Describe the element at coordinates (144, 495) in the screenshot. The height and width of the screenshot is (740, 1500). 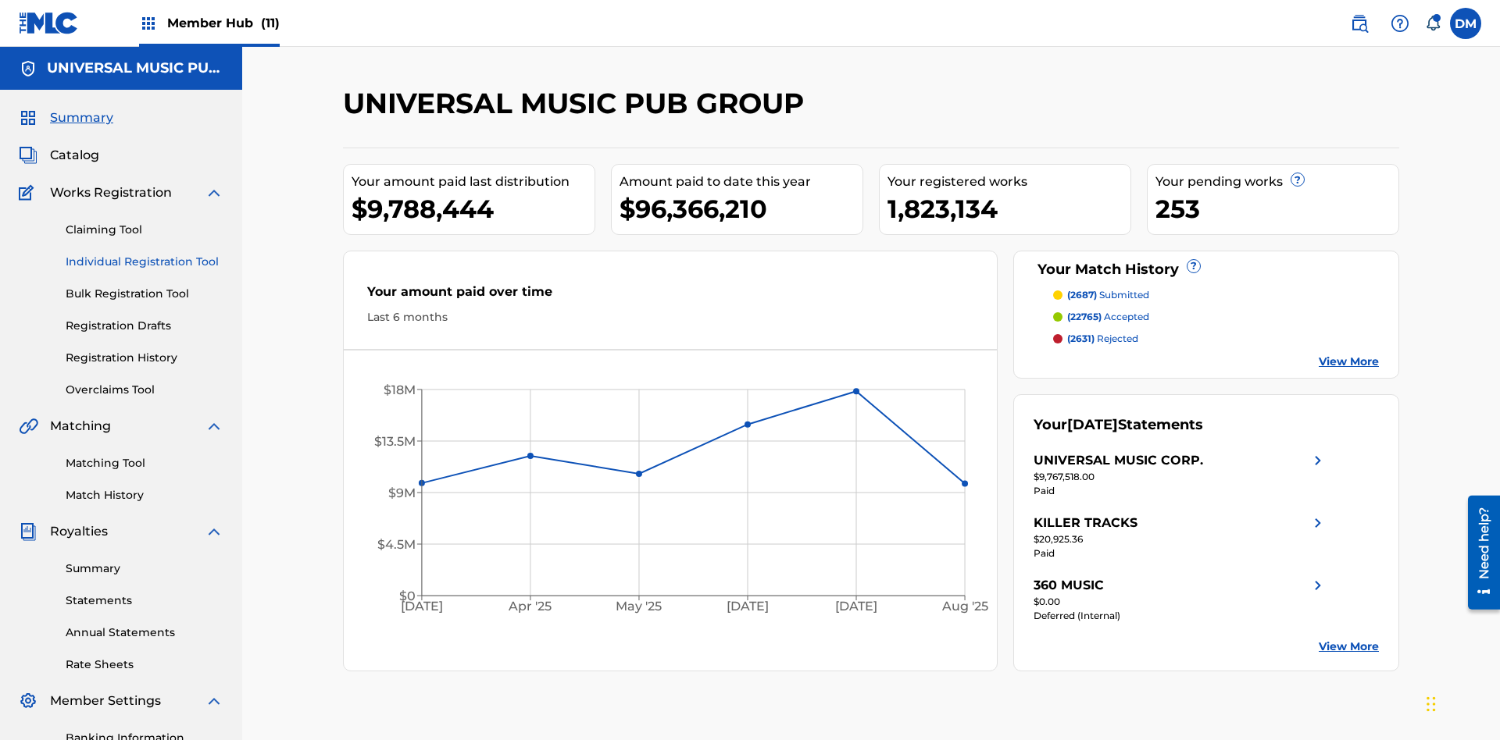
I see `a: Match History` at that location.